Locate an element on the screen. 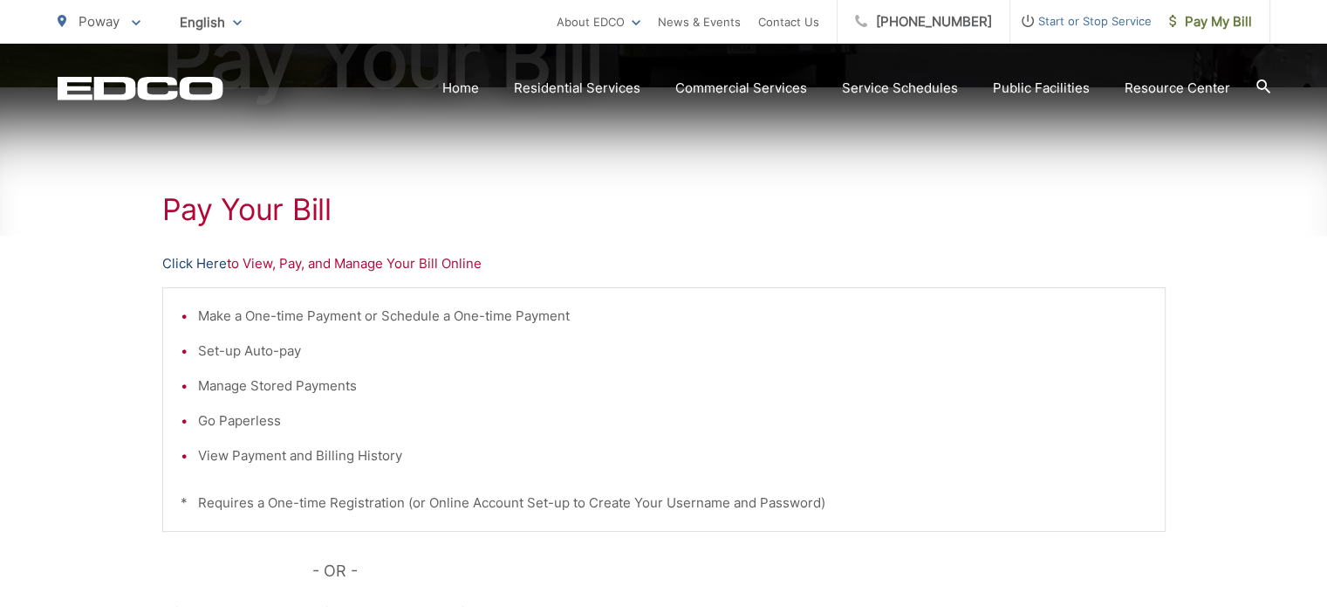 The height and width of the screenshot is (607, 1327). li: Go Paperless is located at coordinates (673, 421).